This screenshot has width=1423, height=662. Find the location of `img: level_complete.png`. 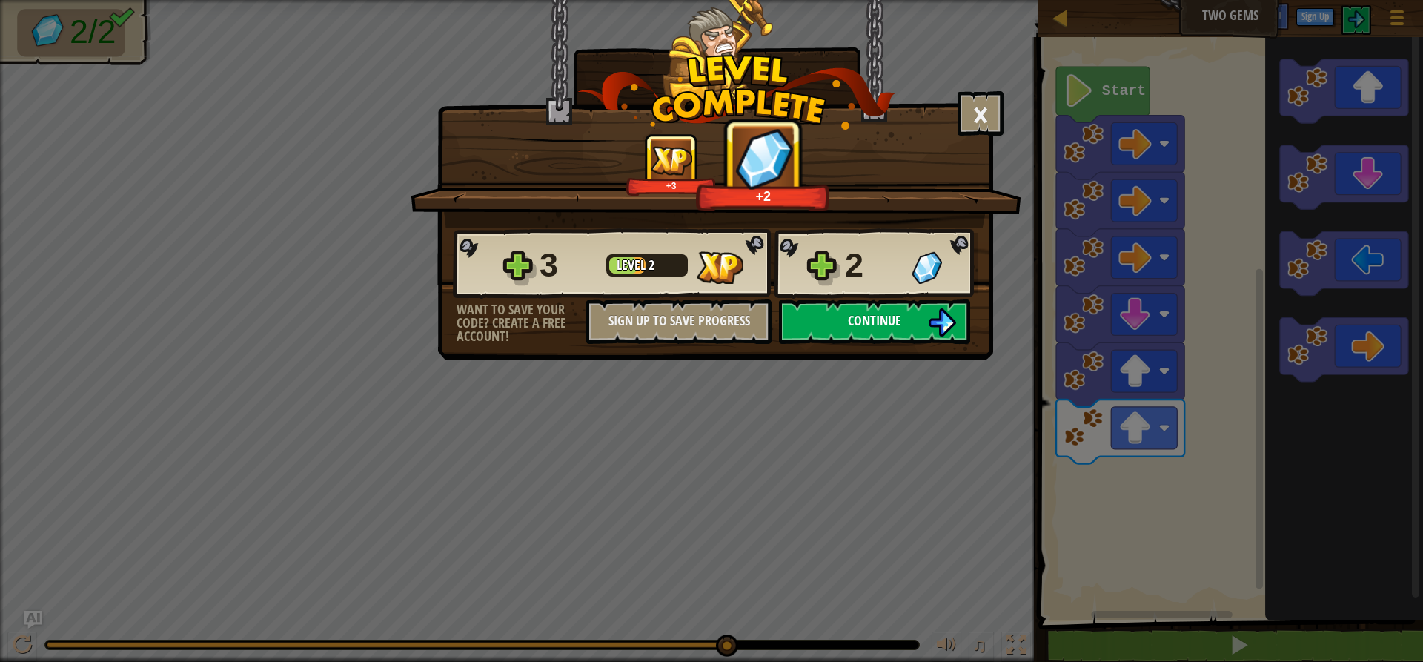

img: level_complete.png is located at coordinates (736, 92).